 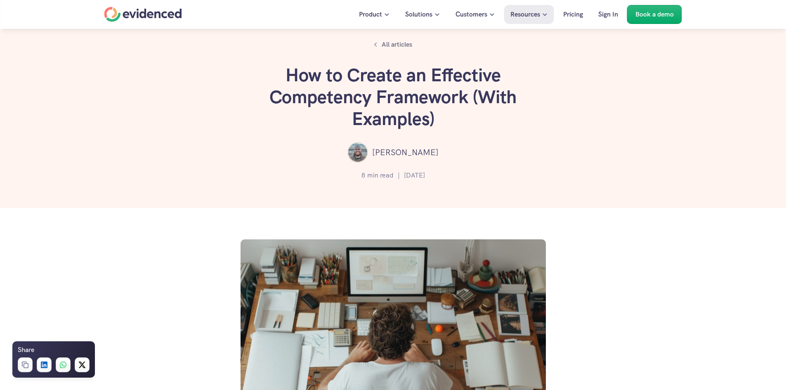 I want to click on h6: Share, so click(x=26, y=350).